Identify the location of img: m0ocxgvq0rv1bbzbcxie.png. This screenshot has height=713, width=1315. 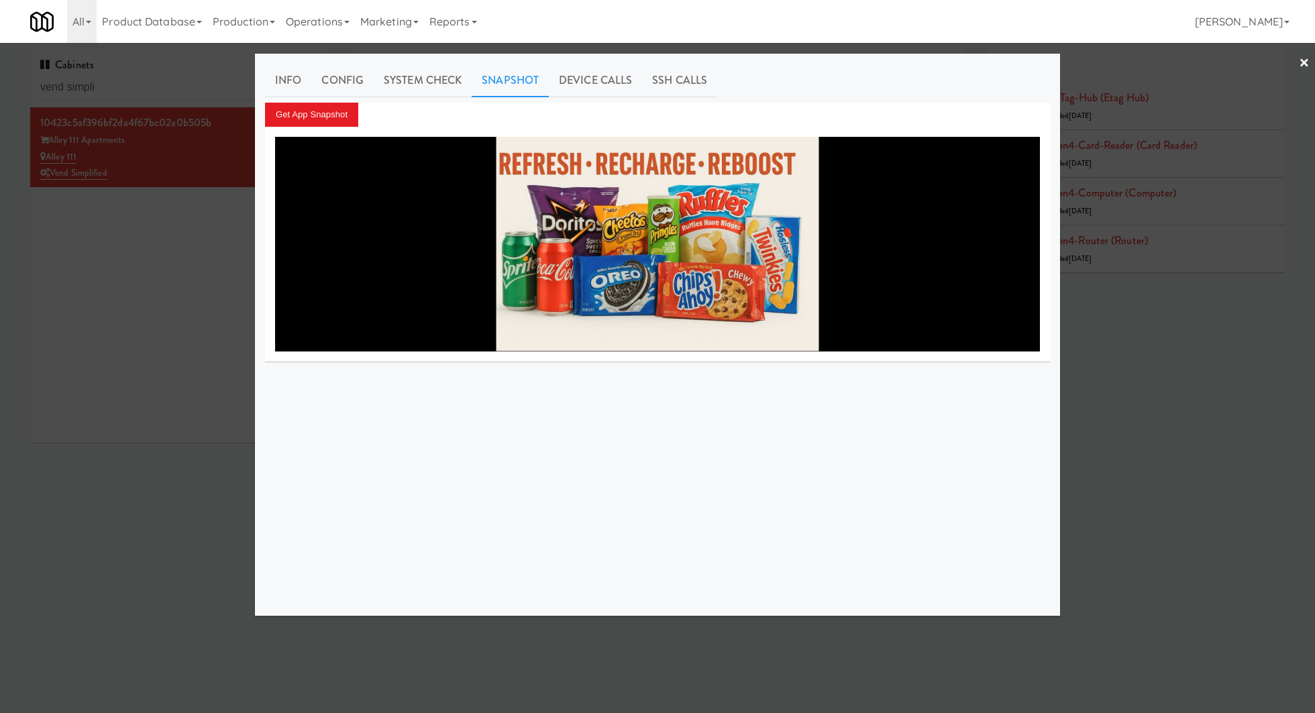
(658, 244).